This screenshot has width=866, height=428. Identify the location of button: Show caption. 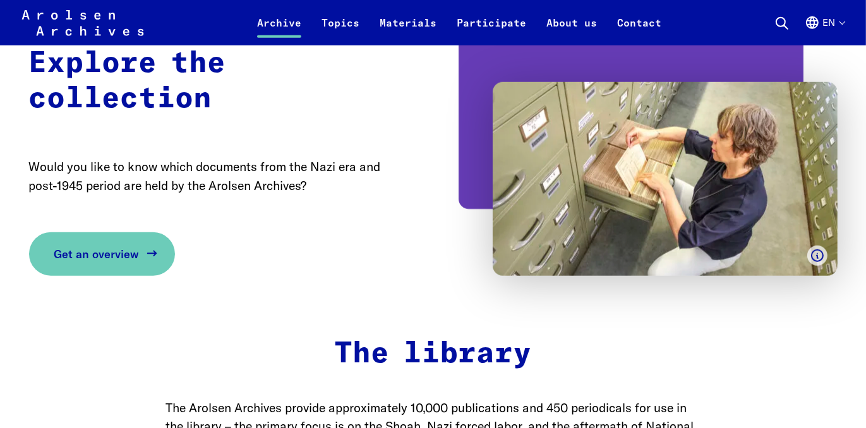
(818, 256).